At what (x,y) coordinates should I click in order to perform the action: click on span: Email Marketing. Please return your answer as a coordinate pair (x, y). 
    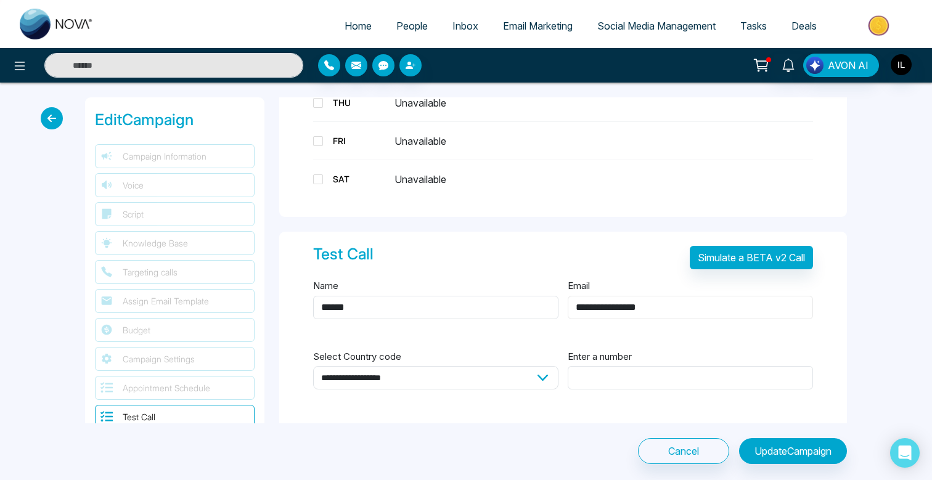
    Looking at the image, I should click on (538, 26).